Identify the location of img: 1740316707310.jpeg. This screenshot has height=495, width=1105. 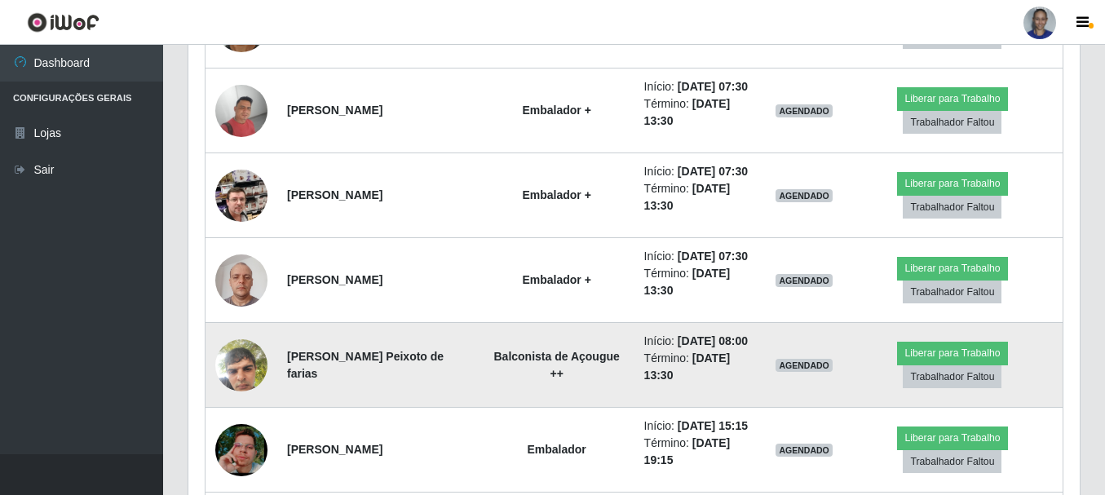
(241, 364).